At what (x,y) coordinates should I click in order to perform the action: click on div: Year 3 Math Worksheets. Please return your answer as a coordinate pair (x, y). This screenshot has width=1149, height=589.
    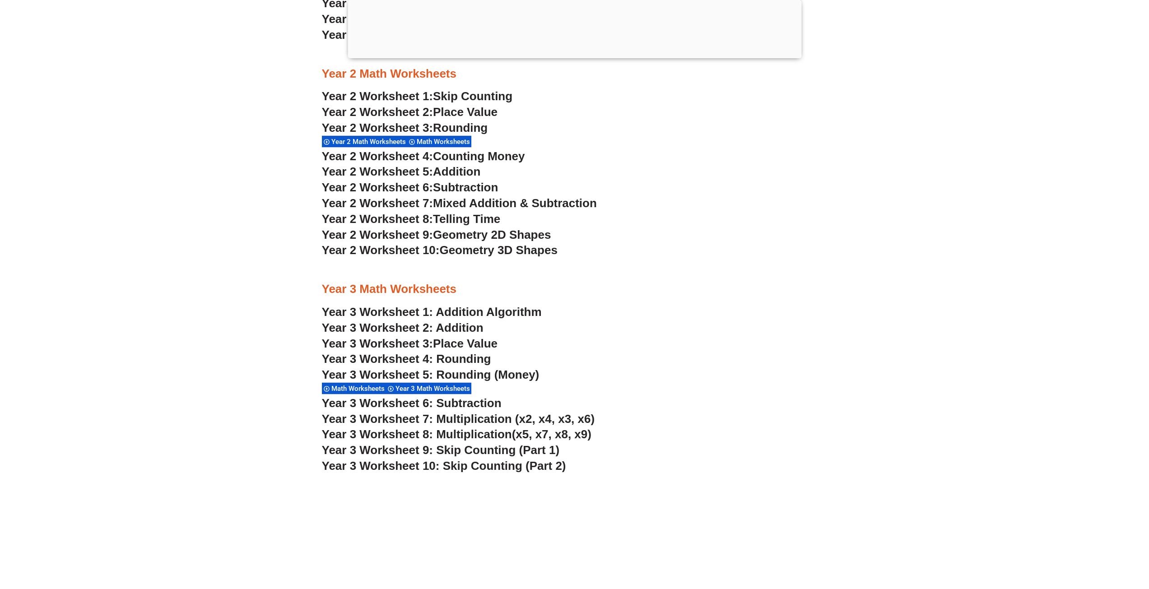
    Looking at the image, I should click on (429, 388).